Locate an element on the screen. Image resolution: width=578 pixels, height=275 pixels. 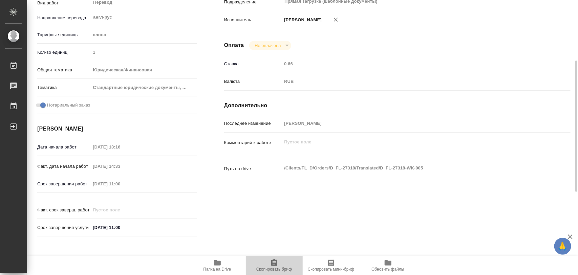
button: Не оплачена is located at coordinates (268, 45).